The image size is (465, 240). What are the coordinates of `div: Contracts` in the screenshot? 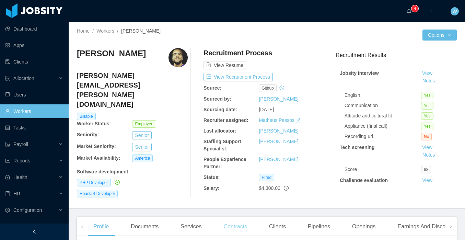 It's located at (235, 226).